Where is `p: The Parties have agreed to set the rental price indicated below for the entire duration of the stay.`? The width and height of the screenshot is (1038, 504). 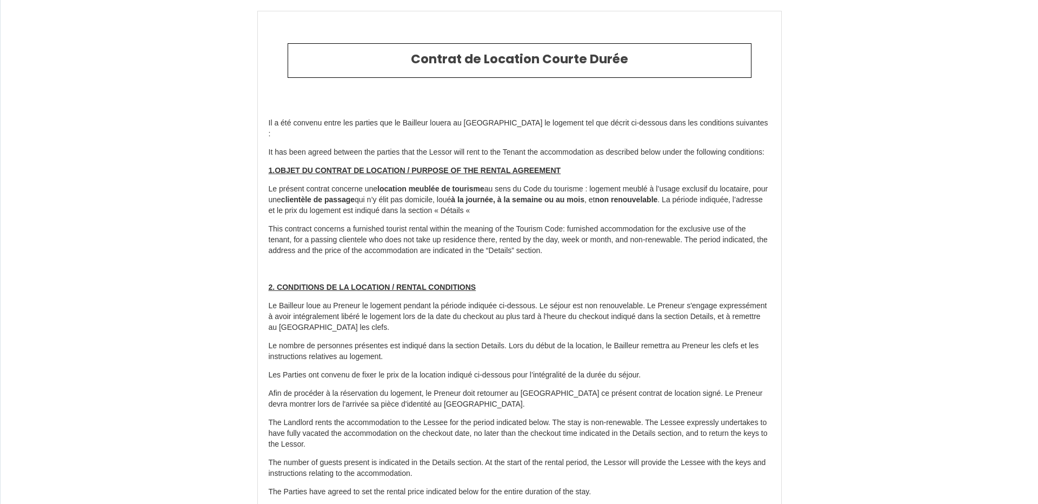
p: The Parties have agreed to set the rental price indicated below for the entire duration of the stay. is located at coordinates (520, 492).